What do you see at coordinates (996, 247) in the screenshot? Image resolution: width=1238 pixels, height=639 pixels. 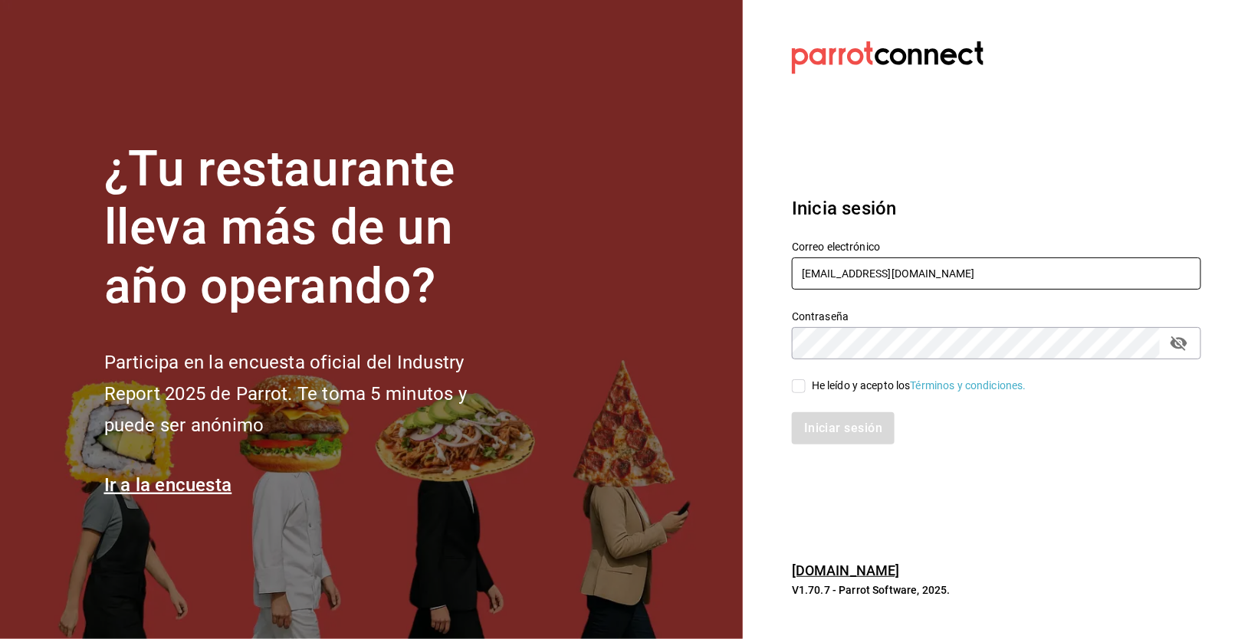 I see `label: Correo electrónico` at bounding box center [996, 247].